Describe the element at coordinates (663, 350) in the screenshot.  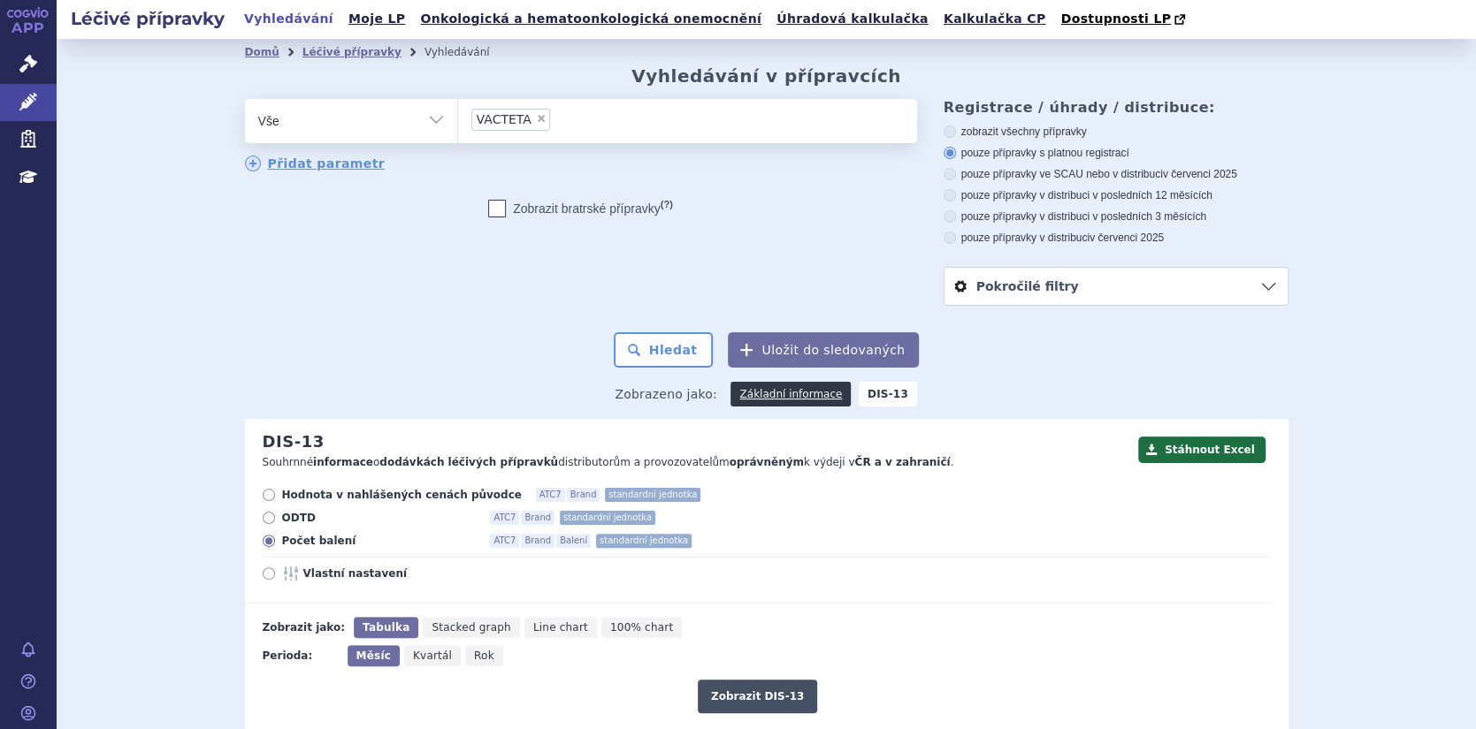
I see `button: Hledat` at that location.